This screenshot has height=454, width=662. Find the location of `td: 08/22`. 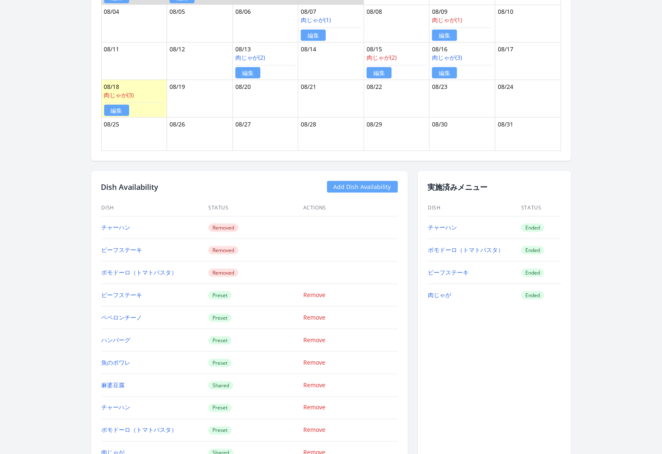

td: 08/22 is located at coordinates (397, 98).